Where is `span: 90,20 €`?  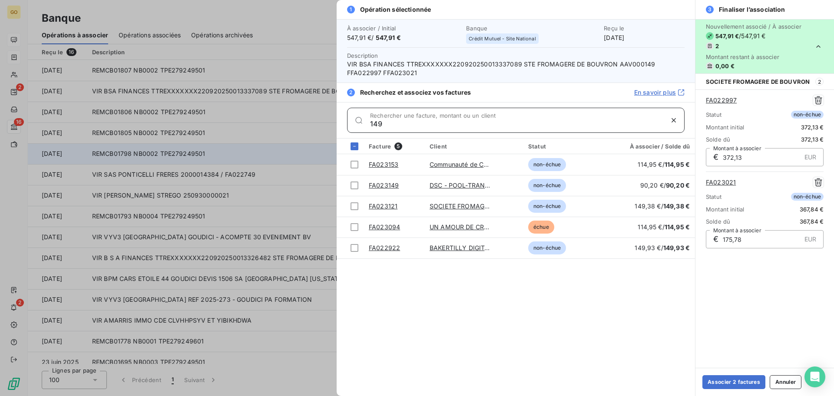 span: 90,20 € is located at coordinates (678, 185).